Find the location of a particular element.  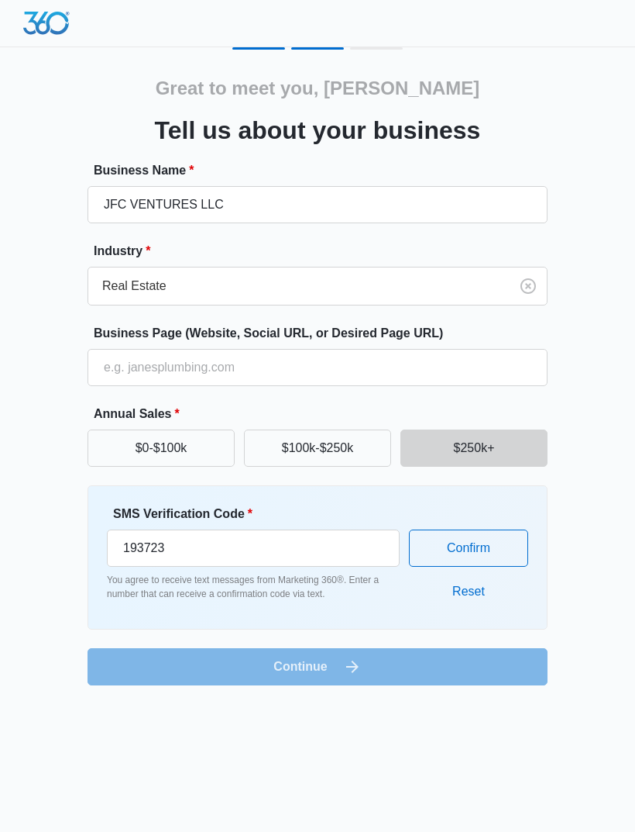

label: Business Page (Website, Social URL, or Desired Page URL) is located at coordinates (324, 333).